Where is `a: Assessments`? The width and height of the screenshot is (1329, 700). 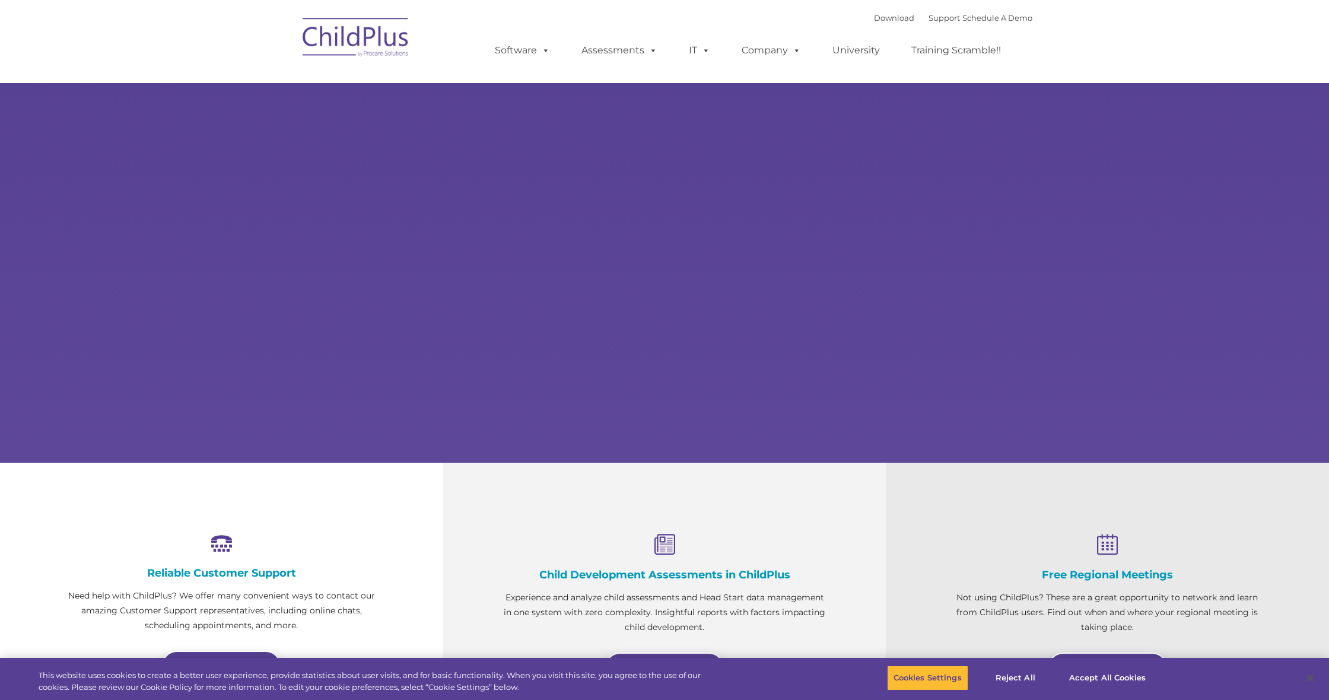 a: Assessments is located at coordinates (619, 50).